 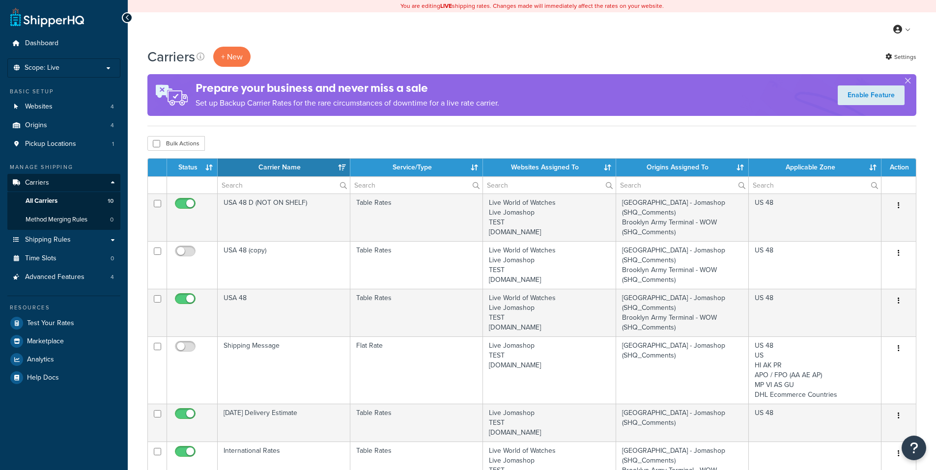 I want to click on h4: Prepare your business and never miss a sale, so click(x=347, y=88).